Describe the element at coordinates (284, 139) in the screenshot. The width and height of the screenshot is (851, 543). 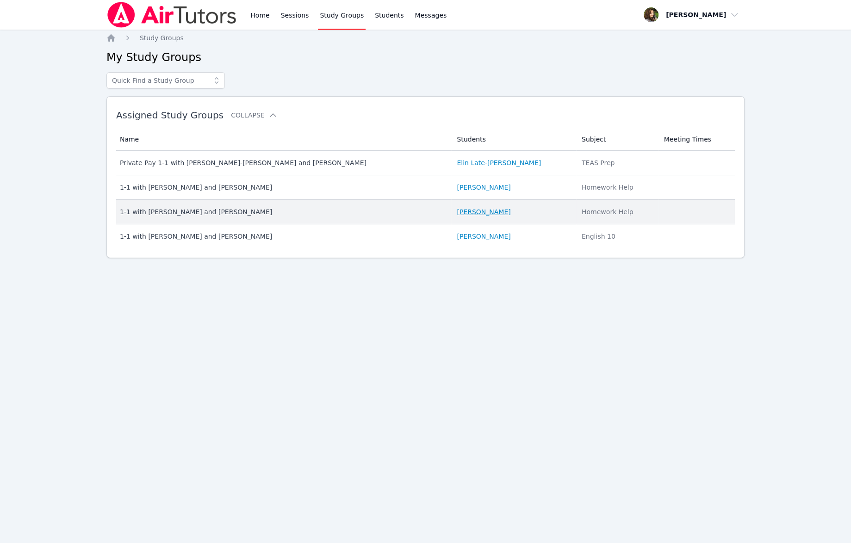
I see `th: Name` at that location.